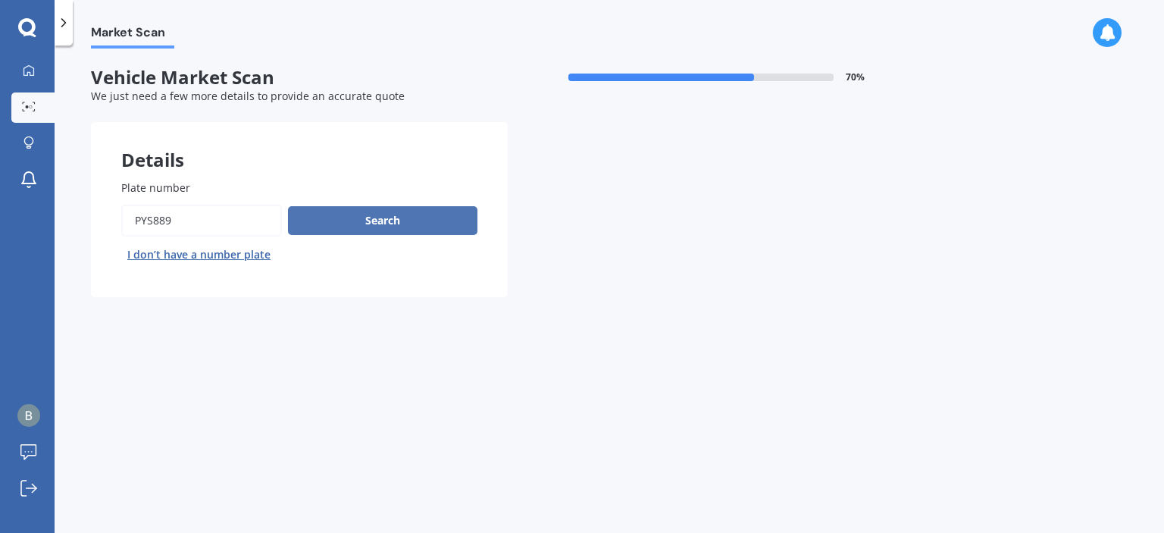 The height and width of the screenshot is (533, 1164). I want to click on span: Vehicle Market Scan, so click(299, 77).